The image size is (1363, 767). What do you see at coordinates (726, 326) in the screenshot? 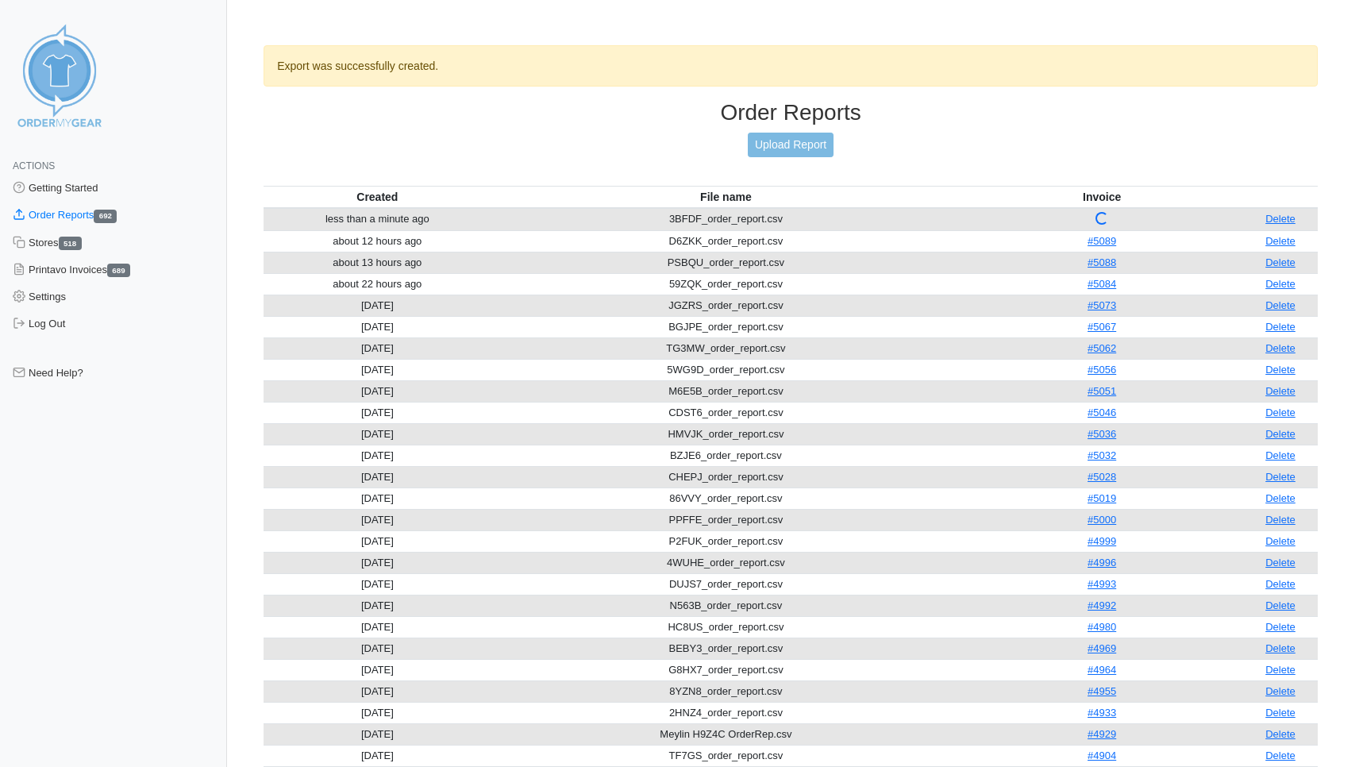
I see `td: BGJPE_order_report.csv` at bounding box center [726, 326].